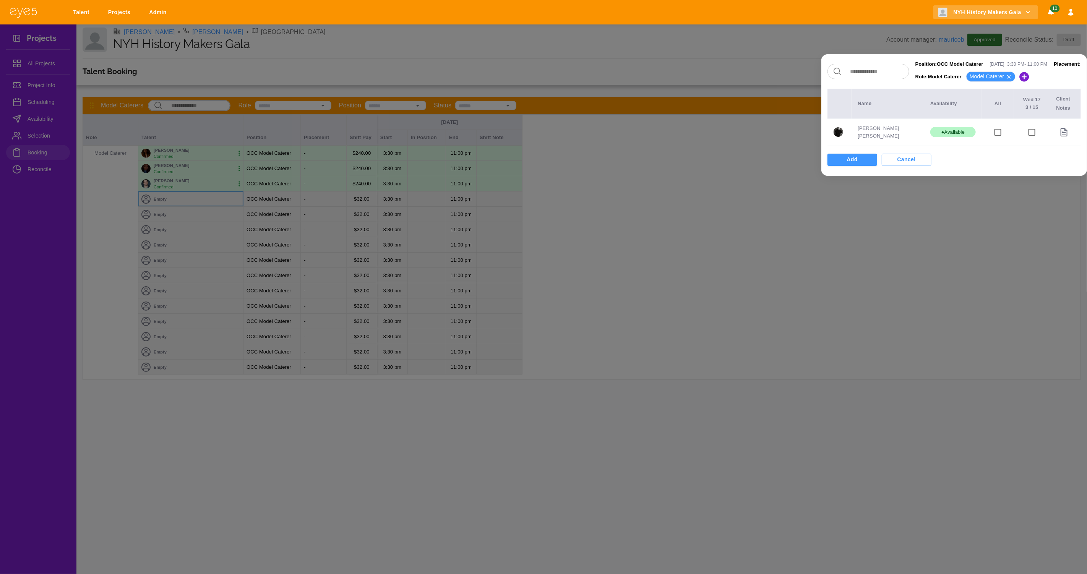 This screenshot has height=574, width=1087. Describe the element at coordinates (986, 12) in the screenshot. I see `button: NYH History Makers Gala` at that location.